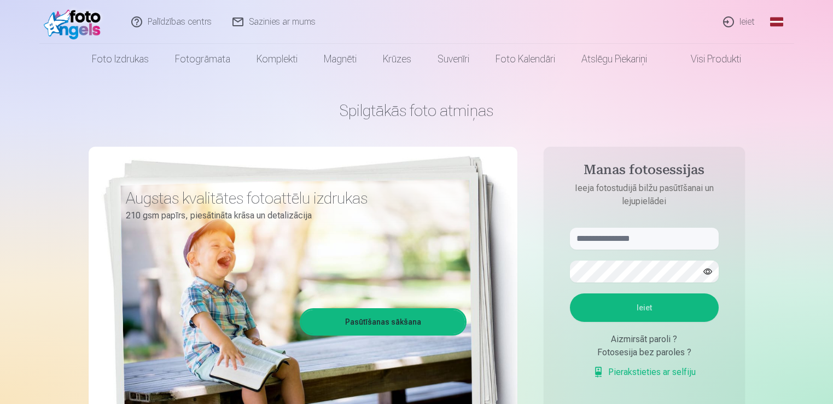 The height and width of the screenshot is (404, 833). Describe the element at coordinates (75, 22) in the screenshot. I see `img: /fa1` at that location.